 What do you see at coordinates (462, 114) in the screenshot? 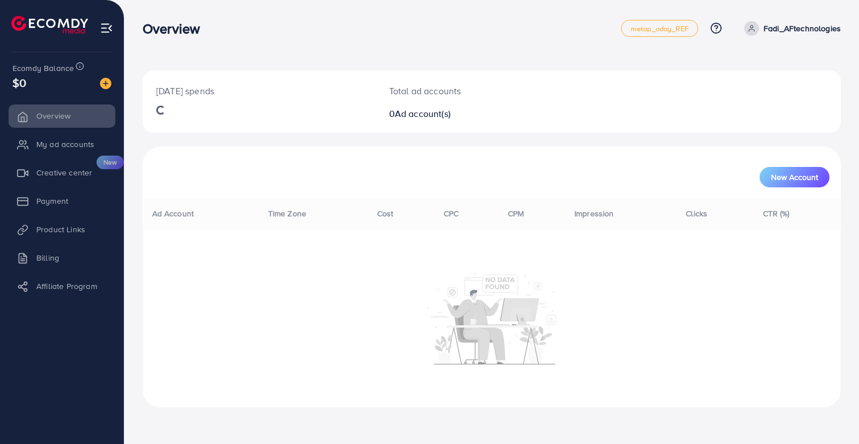
I see `h2: 0` at bounding box center [462, 114].